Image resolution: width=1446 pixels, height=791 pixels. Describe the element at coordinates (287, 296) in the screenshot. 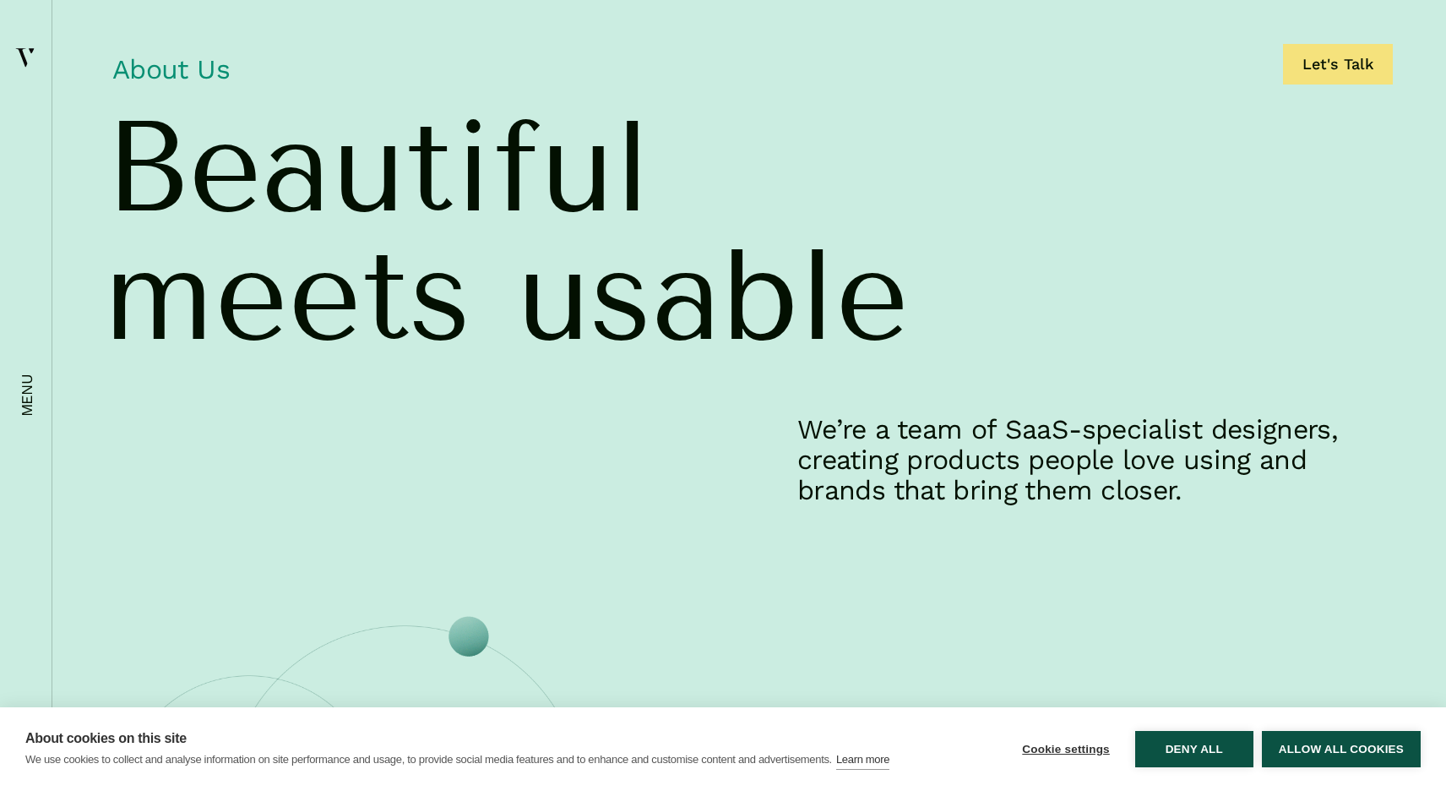

I see `span: meets` at that location.